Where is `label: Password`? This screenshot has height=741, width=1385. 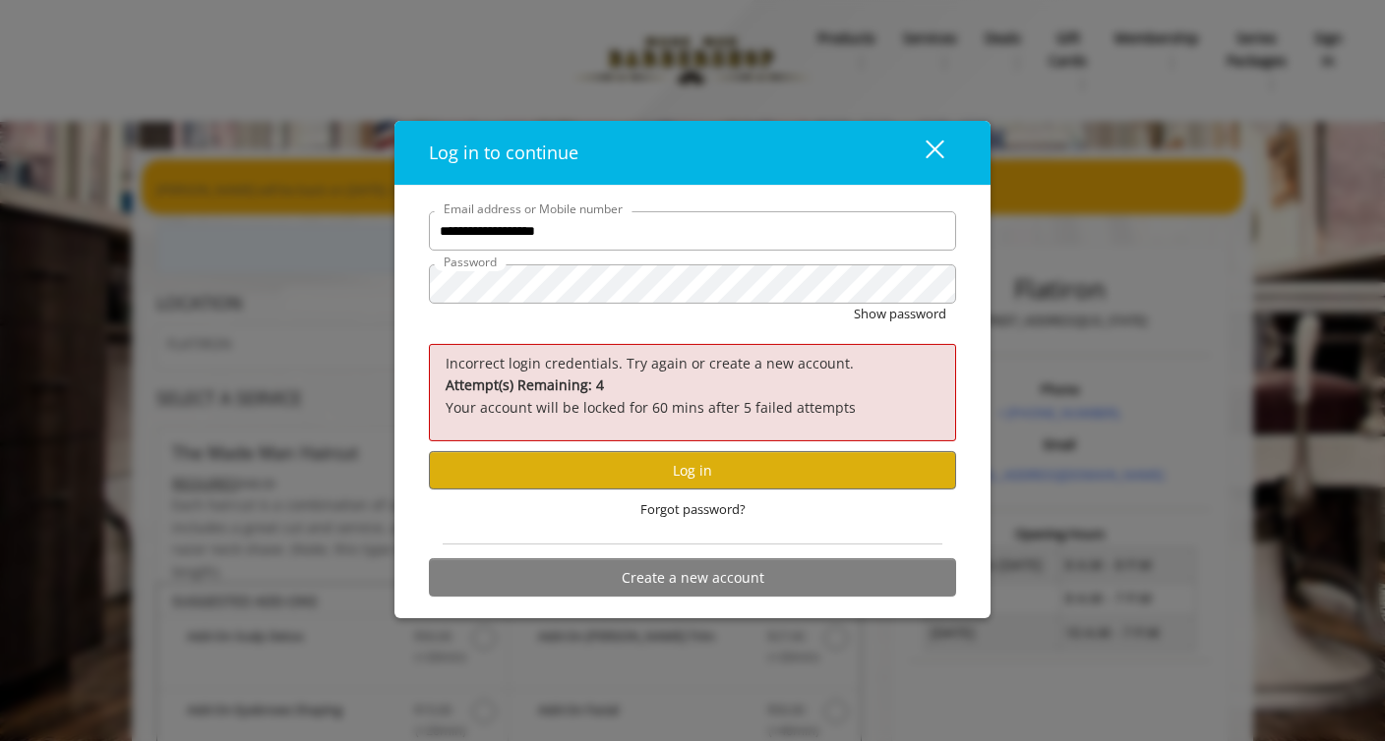 label: Password is located at coordinates (470, 262).